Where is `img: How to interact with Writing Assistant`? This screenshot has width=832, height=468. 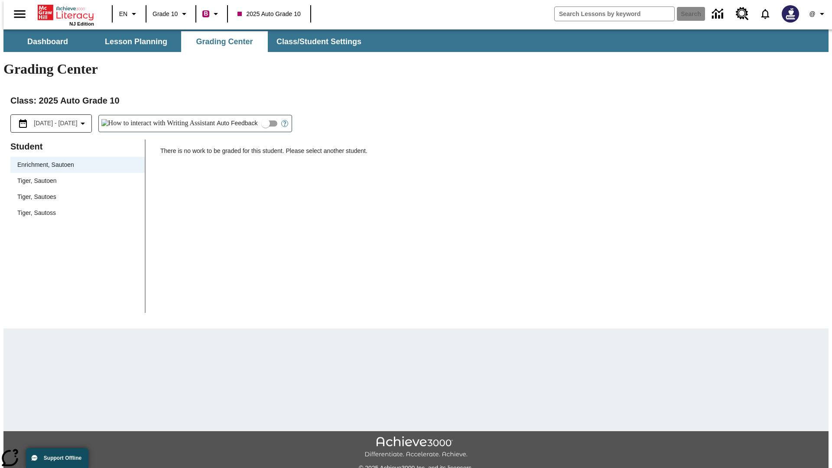
img: How to interact with Writing Assistant is located at coordinates (158, 124).